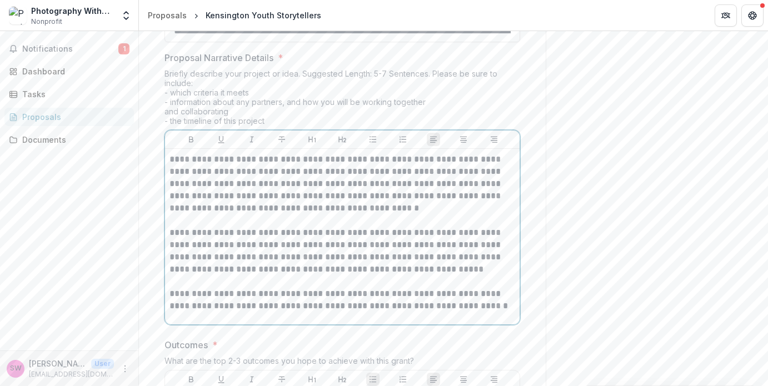 The image size is (768, 386). I want to click on button: Get Help, so click(752, 16).